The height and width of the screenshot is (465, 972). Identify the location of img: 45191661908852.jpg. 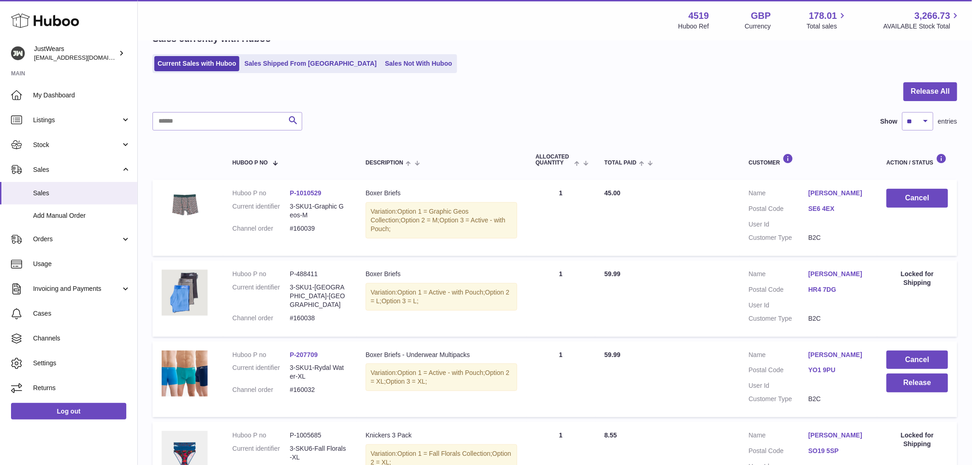
(185, 293).